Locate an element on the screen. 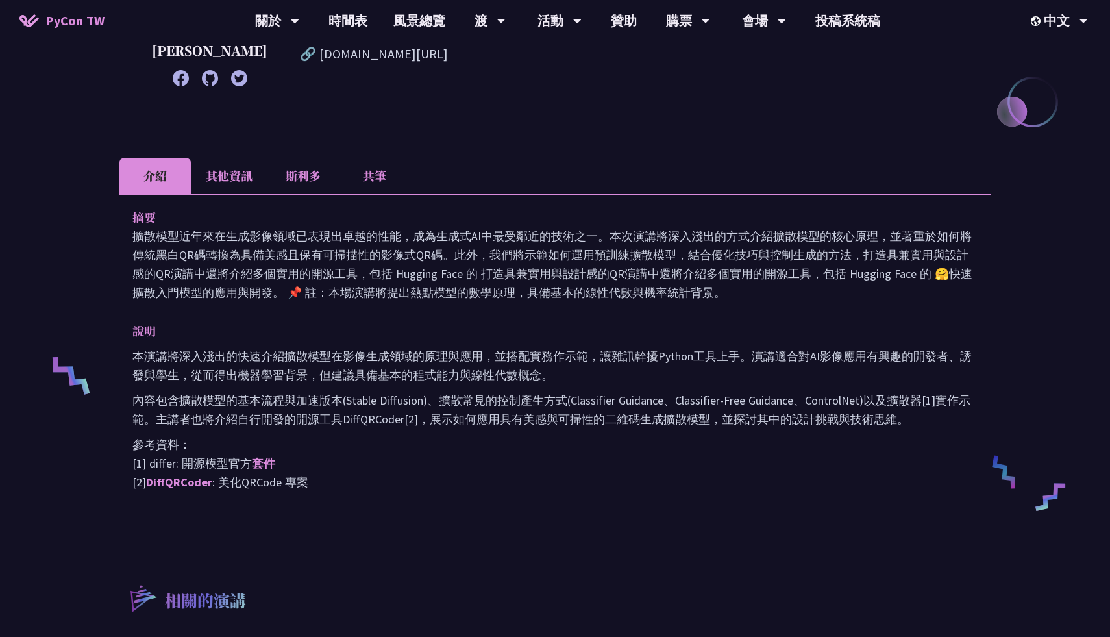 This screenshot has height=637, width=1110. img: r3.8d01567.svg is located at coordinates (142, 597).